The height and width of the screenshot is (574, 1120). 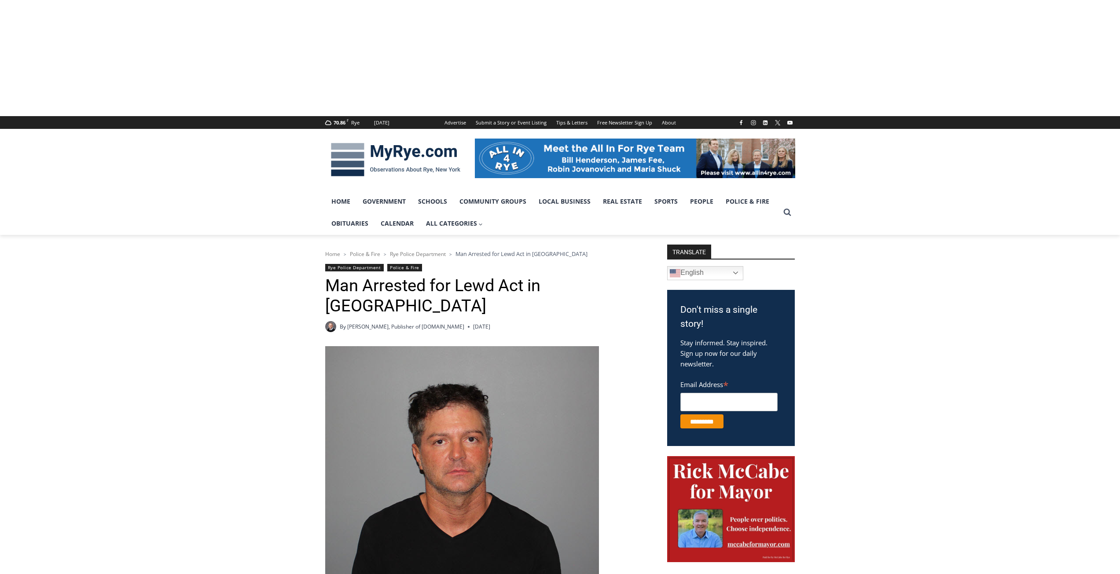 What do you see at coordinates (565, 202) in the screenshot?
I see `a: Local Business` at bounding box center [565, 202].